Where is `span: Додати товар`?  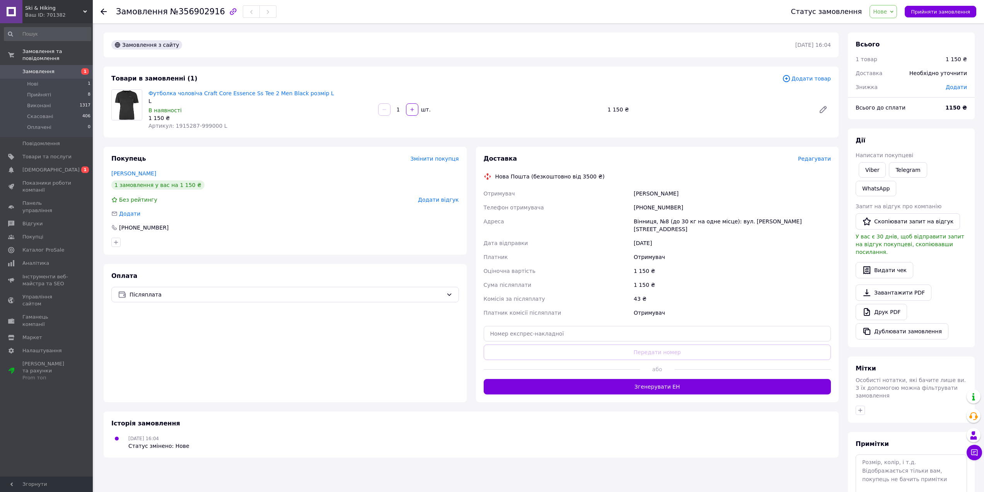
span: Додати товар is located at coordinates (807, 79).